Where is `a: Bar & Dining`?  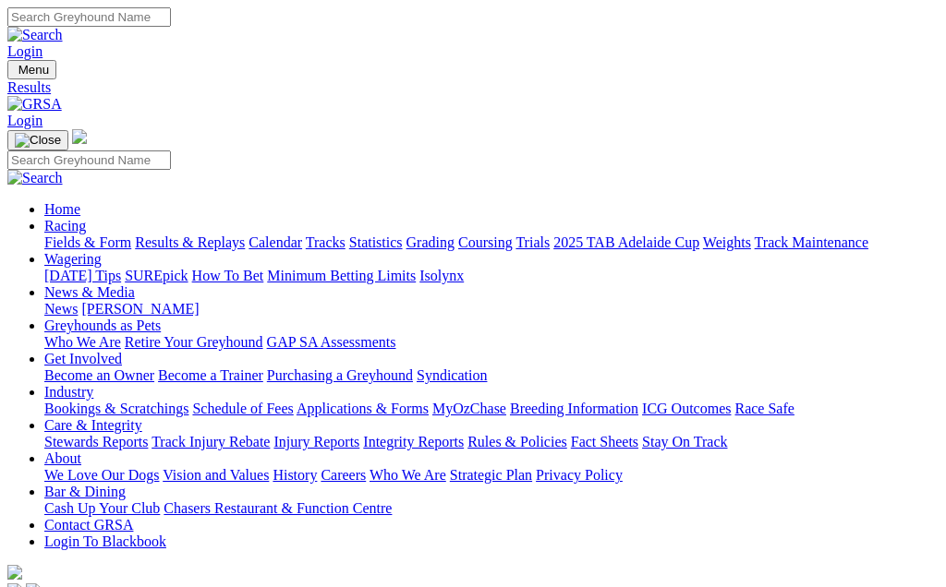
a: Bar & Dining is located at coordinates (85, 491).